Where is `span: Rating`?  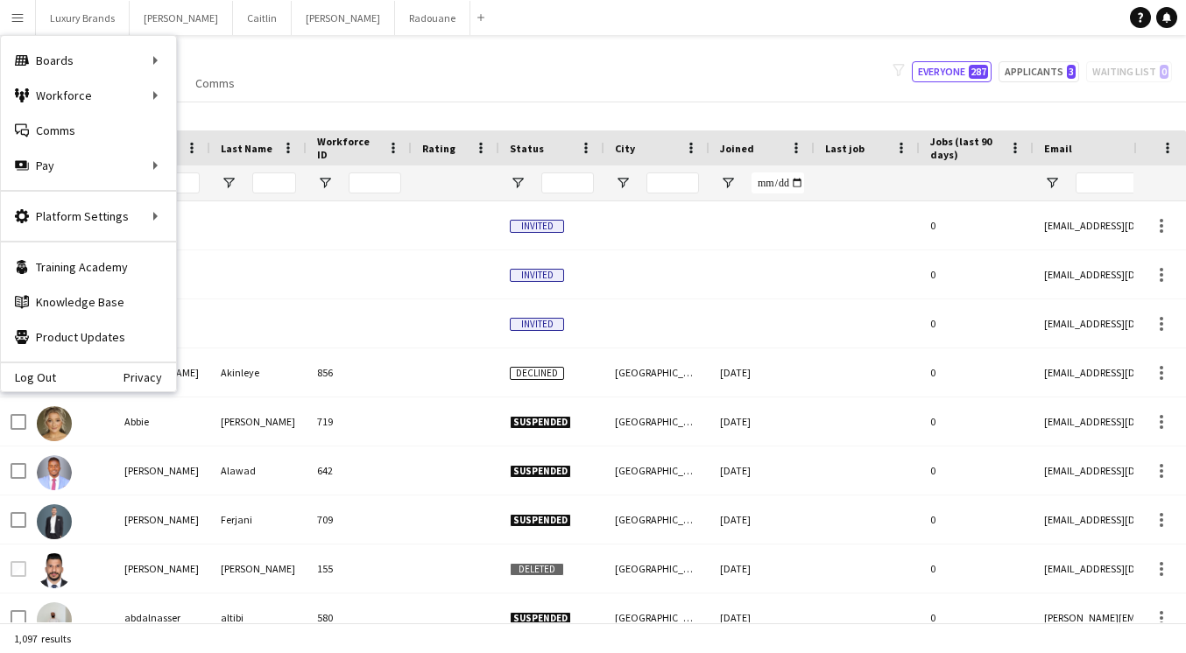 span: Rating is located at coordinates (439, 148).